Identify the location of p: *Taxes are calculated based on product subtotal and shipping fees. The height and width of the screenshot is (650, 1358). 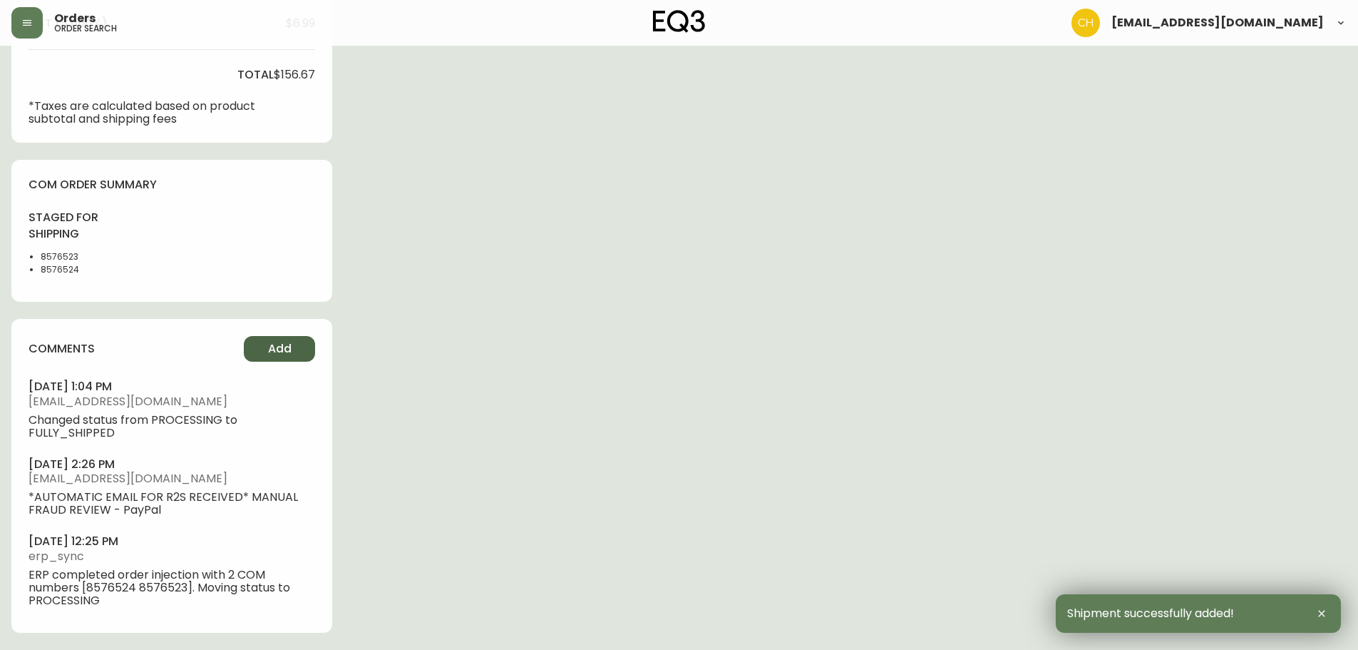
(151, 113).